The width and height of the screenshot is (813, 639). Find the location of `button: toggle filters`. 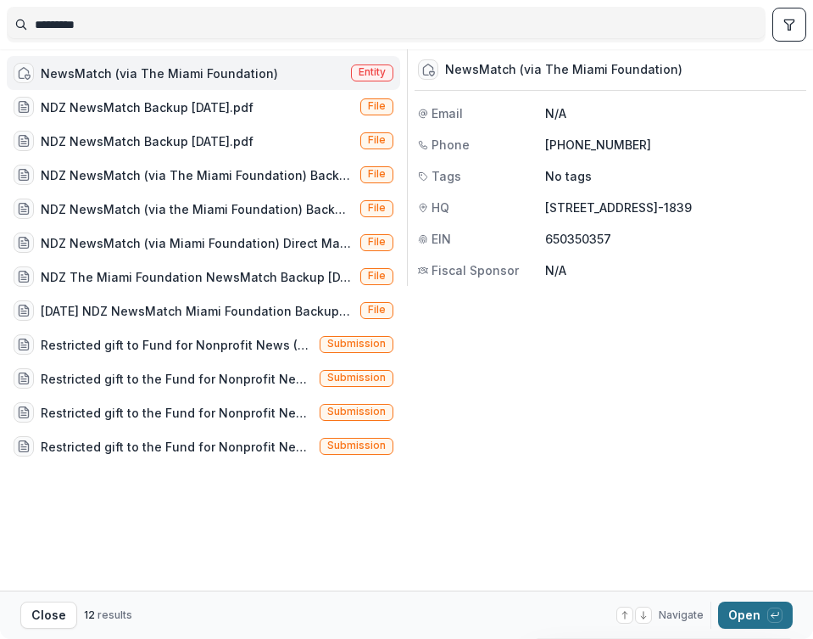

button: toggle filters is located at coordinates (790, 25).